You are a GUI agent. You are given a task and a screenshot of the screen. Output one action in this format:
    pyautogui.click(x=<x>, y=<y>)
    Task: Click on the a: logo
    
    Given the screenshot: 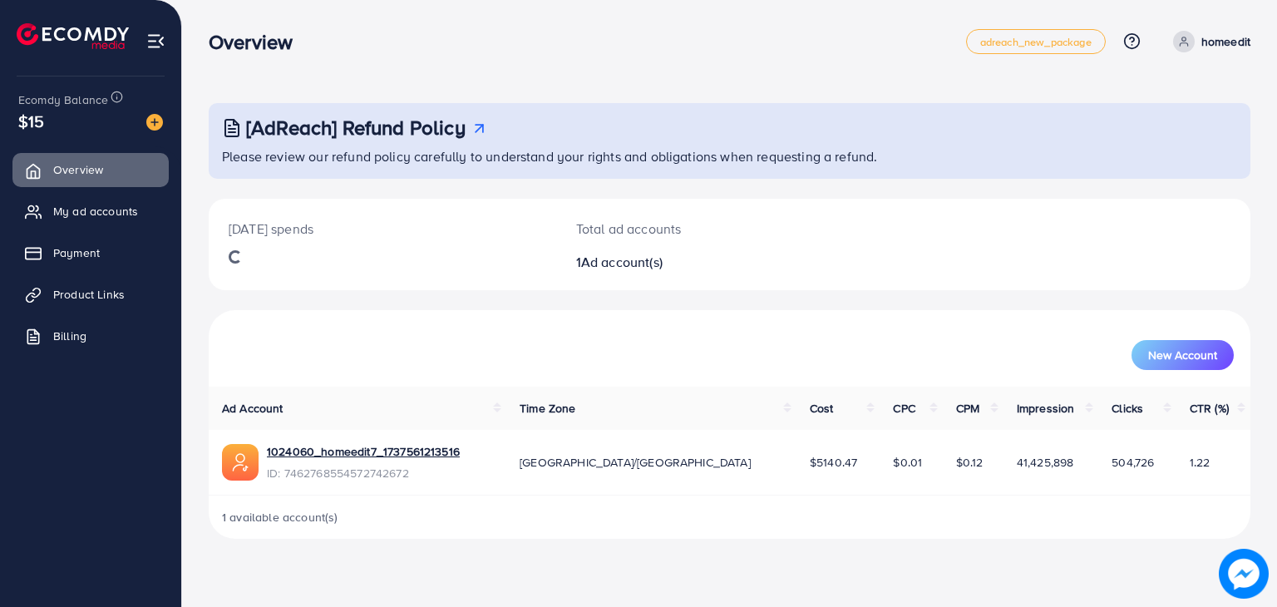 What is the action you would take?
    pyautogui.click(x=72, y=36)
    